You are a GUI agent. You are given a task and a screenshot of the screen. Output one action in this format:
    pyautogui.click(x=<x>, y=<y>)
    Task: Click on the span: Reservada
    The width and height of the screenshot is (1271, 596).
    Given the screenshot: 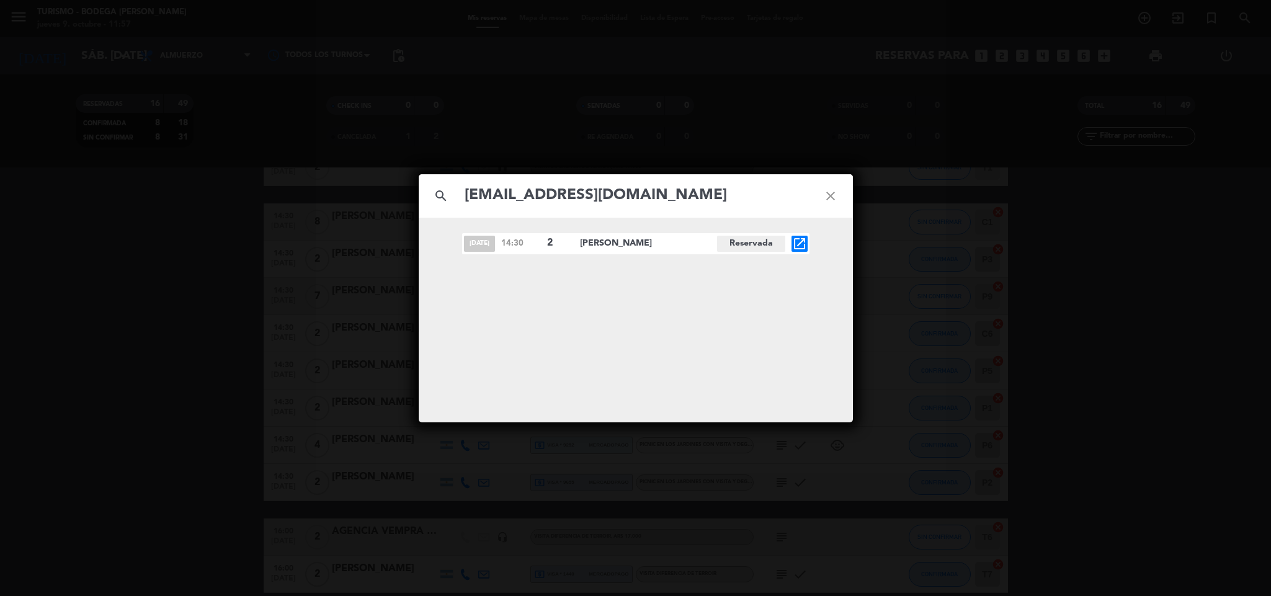 What is the action you would take?
    pyautogui.click(x=751, y=244)
    